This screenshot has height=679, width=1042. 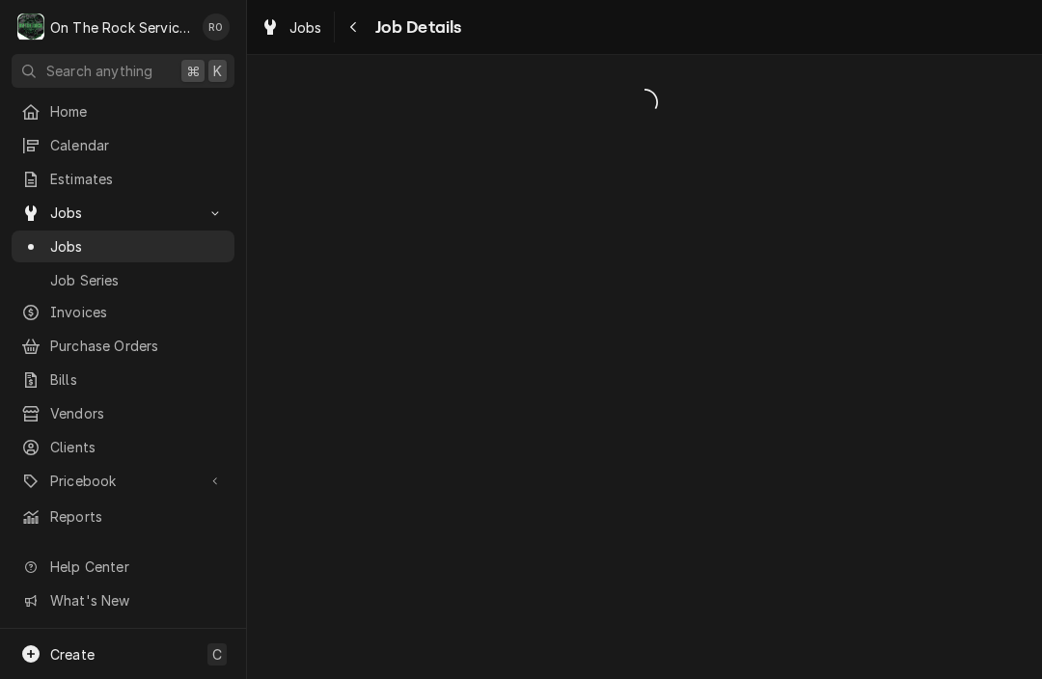 I want to click on a: Clients, so click(x=123, y=447).